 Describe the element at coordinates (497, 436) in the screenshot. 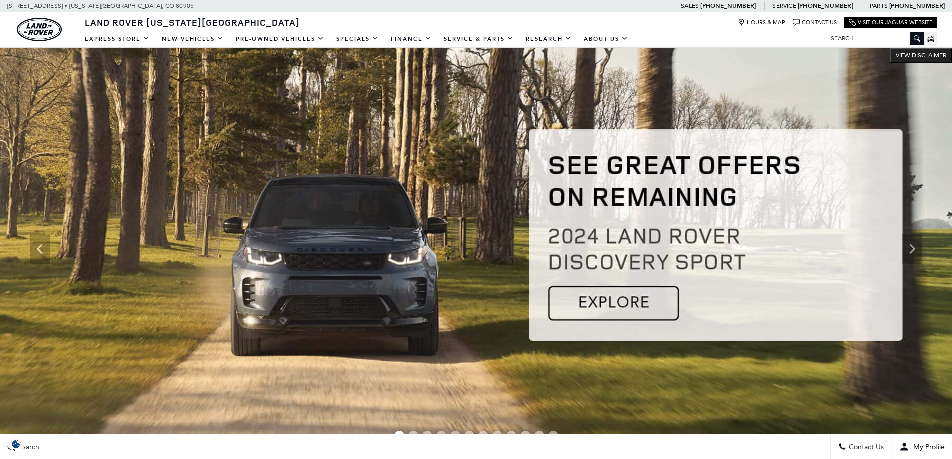

I see `span: Go to slide 8` at that location.